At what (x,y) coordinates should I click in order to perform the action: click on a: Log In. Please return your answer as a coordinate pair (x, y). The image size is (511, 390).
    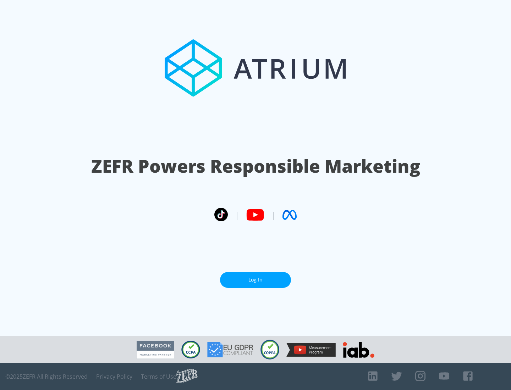
    Looking at the image, I should click on (255, 280).